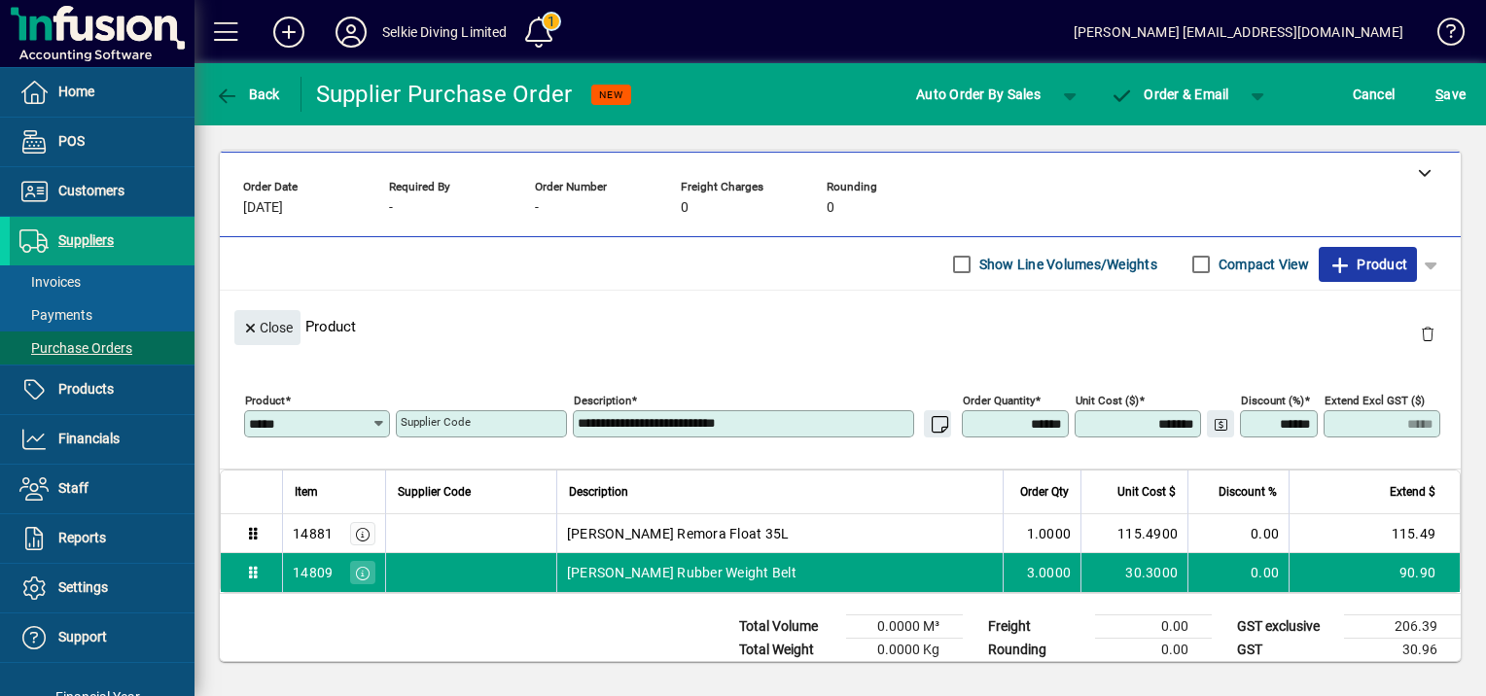 The height and width of the screenshot is (696, 1486). Describe the element at coordinates (351, 32) in the screenshot. I see `button: Profile` at that location.